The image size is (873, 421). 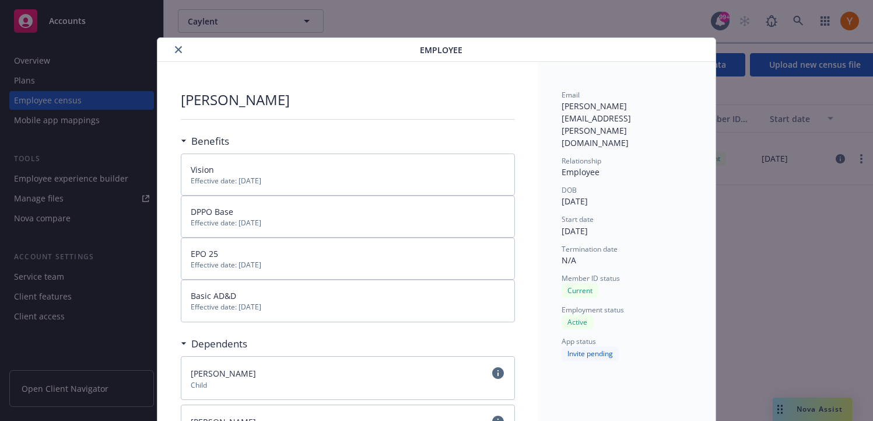 What do you see at coordinates (627, 171) in the screenshot?
I see `div: Employee` at bounding box center [627, 171].